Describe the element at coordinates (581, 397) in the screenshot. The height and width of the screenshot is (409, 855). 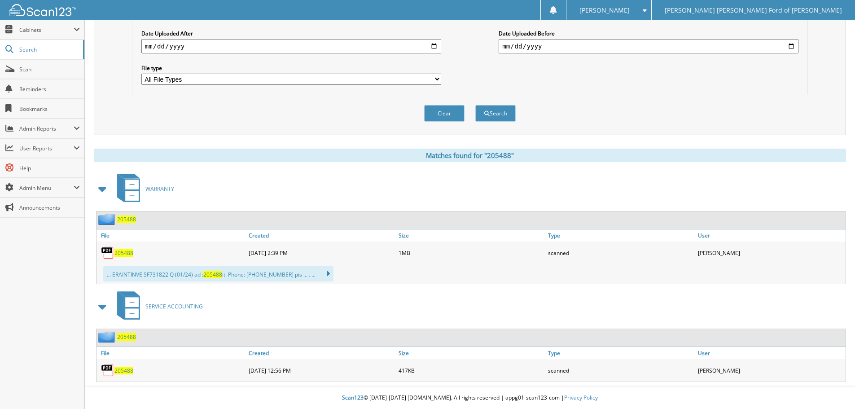
I see `a: Privacy Policy` at that location.